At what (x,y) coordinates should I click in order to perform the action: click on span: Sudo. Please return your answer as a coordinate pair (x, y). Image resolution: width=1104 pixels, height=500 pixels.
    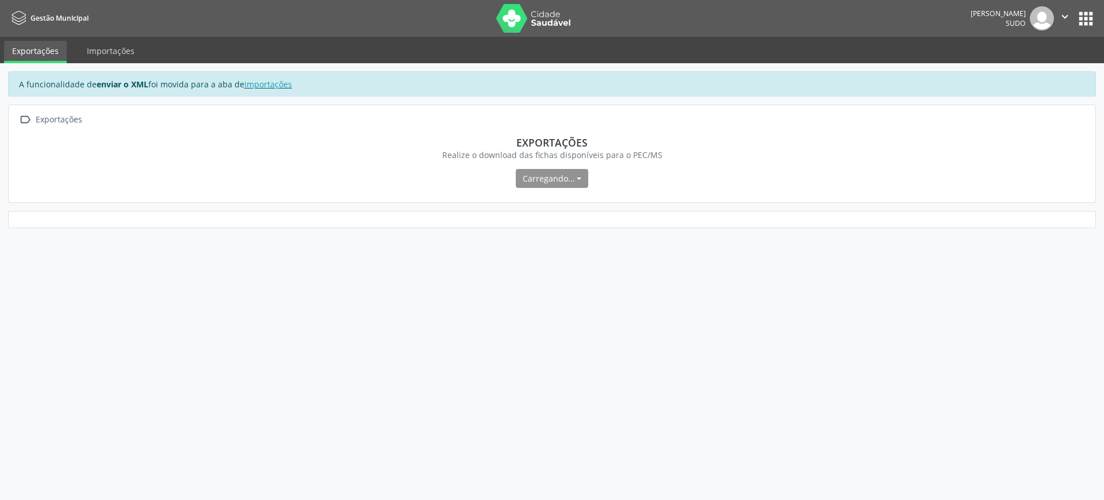
    Looking at the image, I should click on (1016, 23).